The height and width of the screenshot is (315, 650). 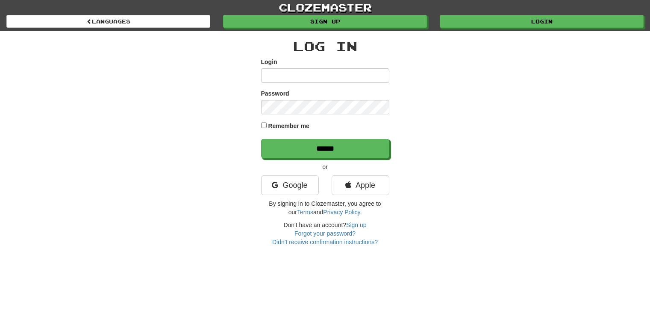 I want to click on p: By signing in to Clozemaster, you agree to our and ., so click(x=325, y=208).